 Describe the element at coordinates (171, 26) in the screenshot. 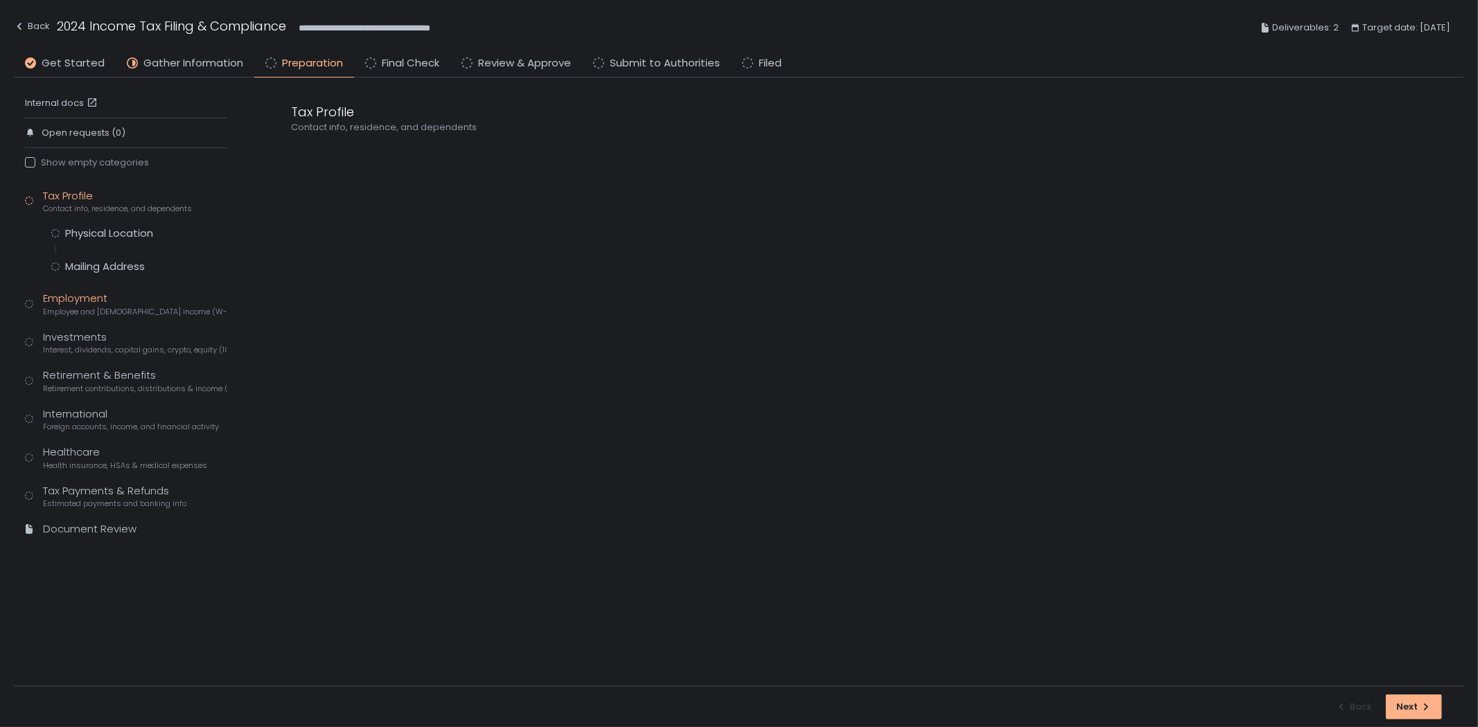

I see `h1: 2024 Income Tax Filing & Compliance` at that location.